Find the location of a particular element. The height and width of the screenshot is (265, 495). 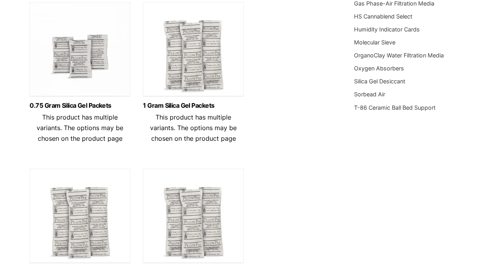

a: Oxygen Absorbers is located at coordinates (379, 68).